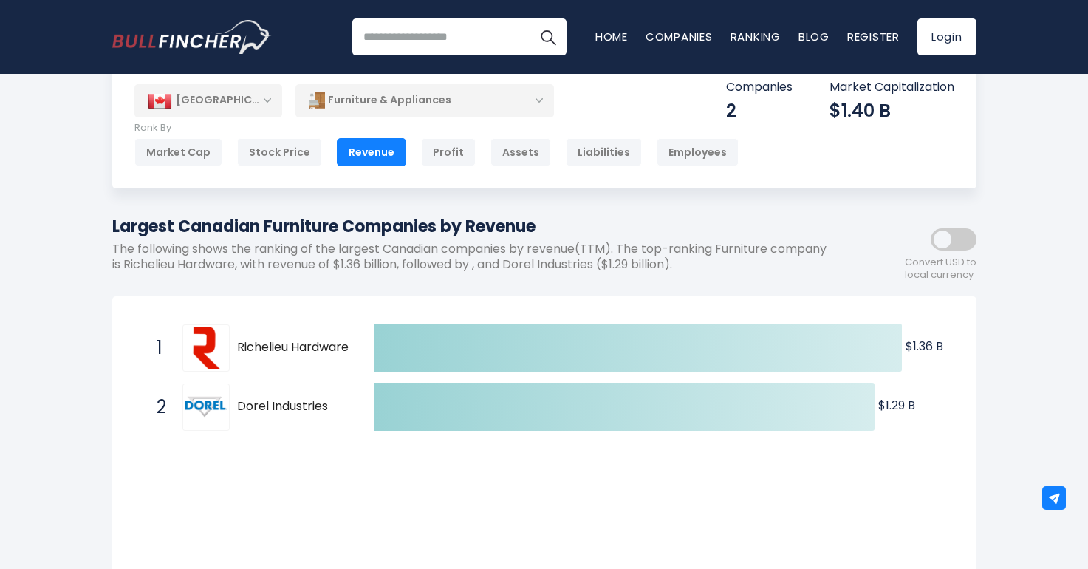 The height and width of the screenshot is (569, 1088). Describe the element at coordinates (425, 100) in the screenshot. I see `div: Furniture & Appliances` at that location.